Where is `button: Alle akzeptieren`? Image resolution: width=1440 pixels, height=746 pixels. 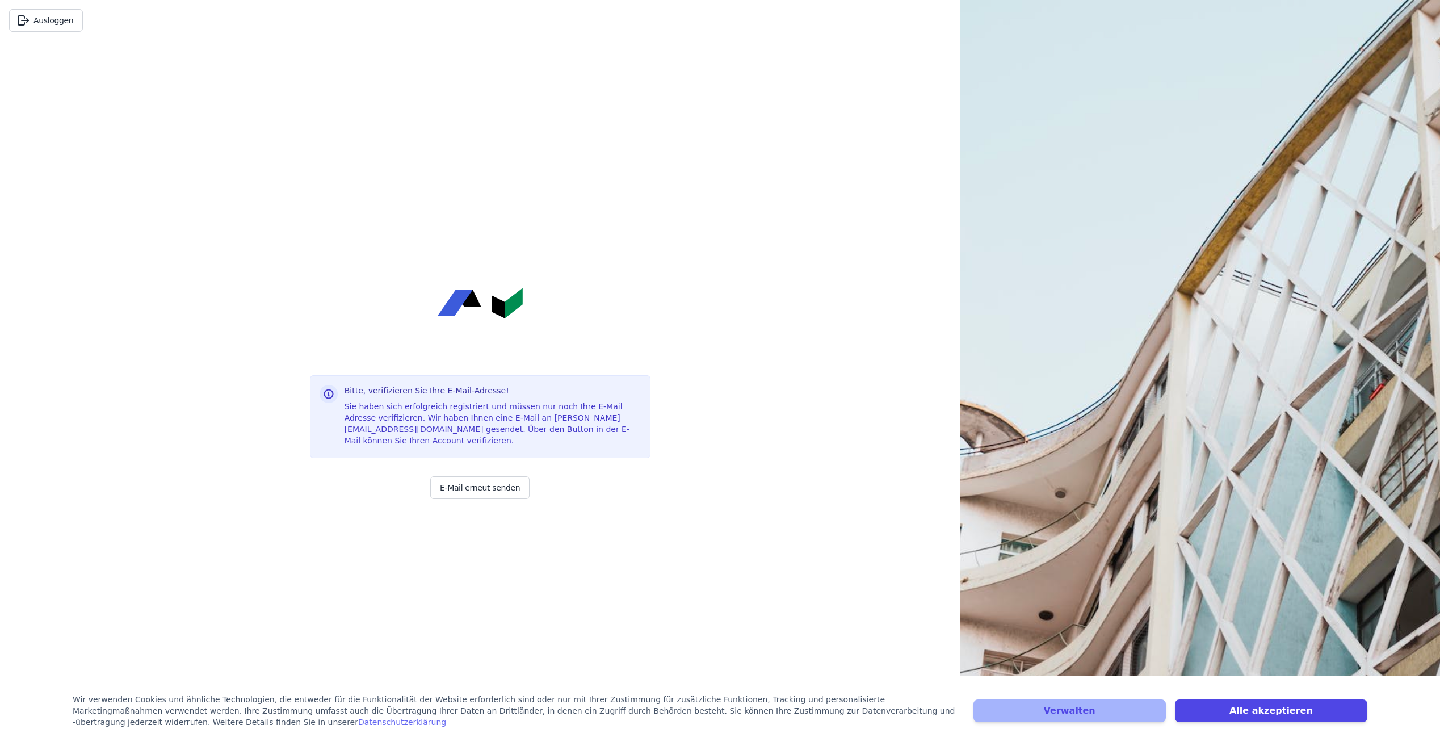 button: Alle akzeptieren is located at coordinates (1271, 711).